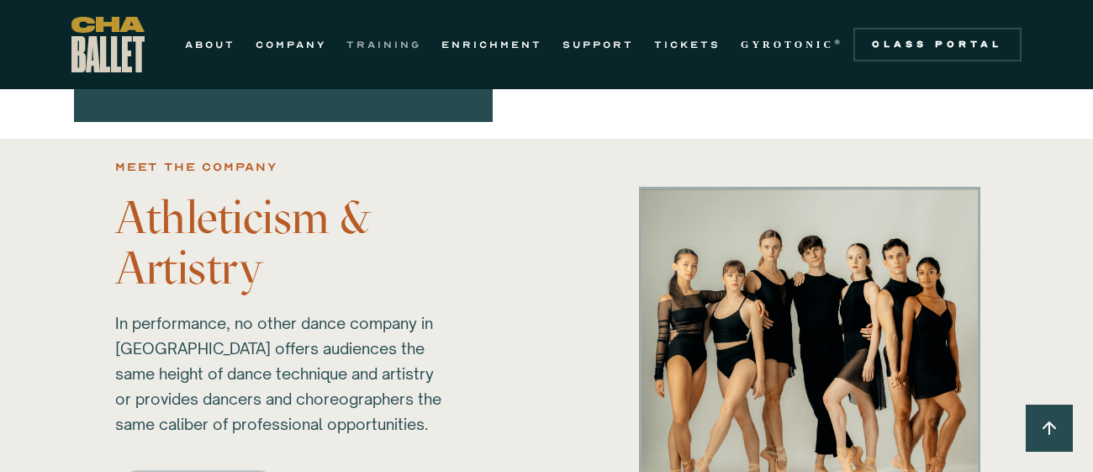 This screenshot has height=472, width=1093. What do you see at coordinates (938, 45) in the screenshot?
I see `div: Class Portal` at bounding box center [938, 45].